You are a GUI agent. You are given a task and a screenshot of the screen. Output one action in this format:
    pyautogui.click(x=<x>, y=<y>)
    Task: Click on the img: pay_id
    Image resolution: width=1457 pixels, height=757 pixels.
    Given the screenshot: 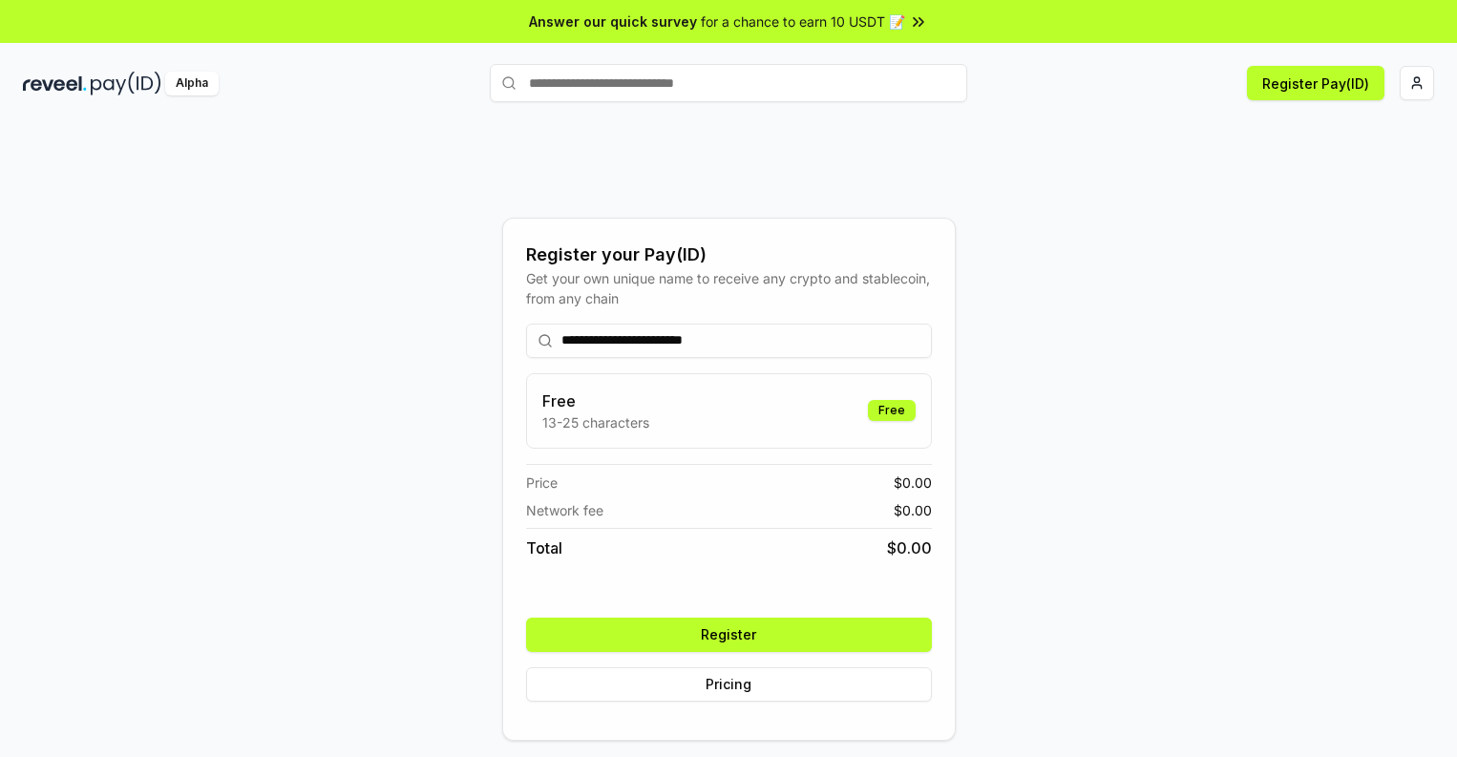 What is the action you would take?
    pyautogui.click(x=126, y=83)
    